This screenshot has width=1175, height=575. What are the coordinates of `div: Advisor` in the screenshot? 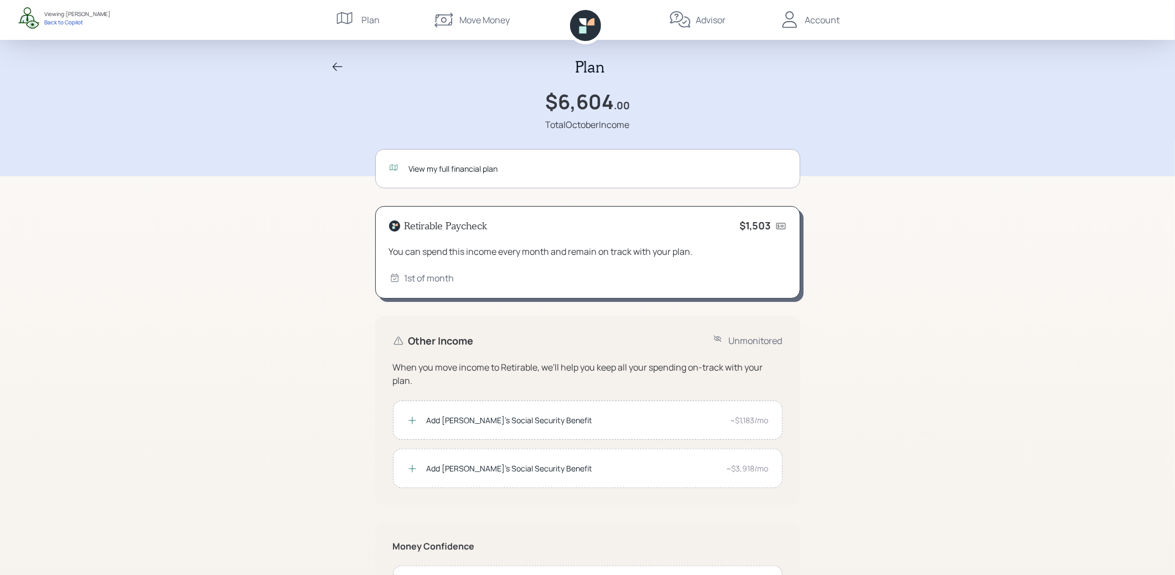 It's located at (711, 20).